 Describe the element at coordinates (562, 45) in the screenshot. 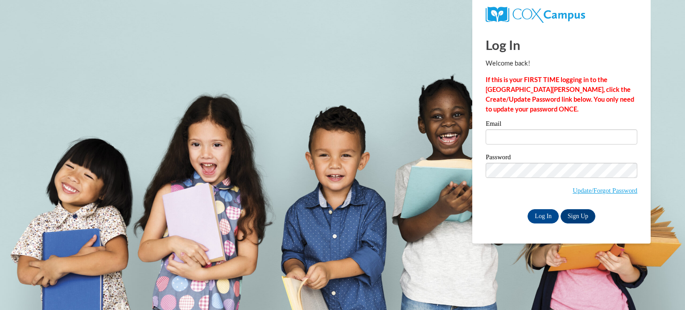

I see `h1: Log In` at that location.